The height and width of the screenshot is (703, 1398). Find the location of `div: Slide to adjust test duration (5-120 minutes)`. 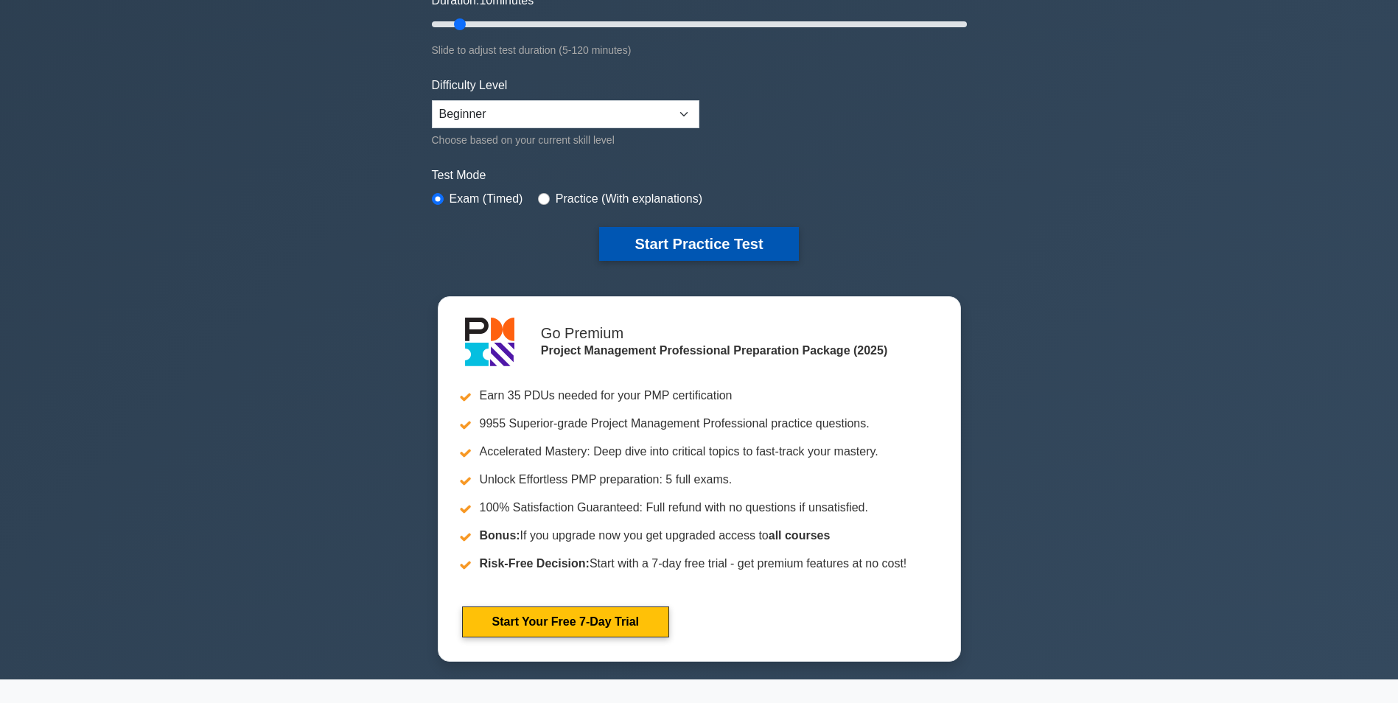

div: Slide to adjust test duration (5-120 minutes) is located at coordinates (700, 50).